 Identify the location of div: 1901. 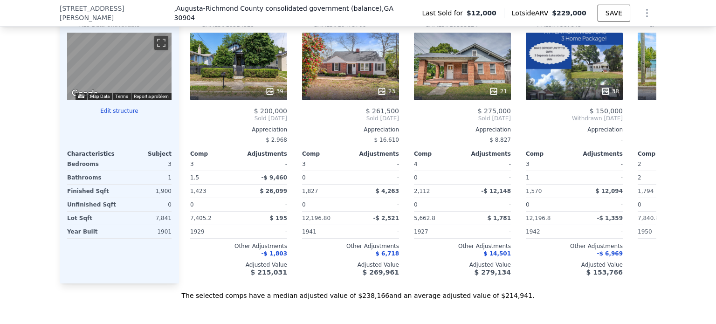
(146, 232).